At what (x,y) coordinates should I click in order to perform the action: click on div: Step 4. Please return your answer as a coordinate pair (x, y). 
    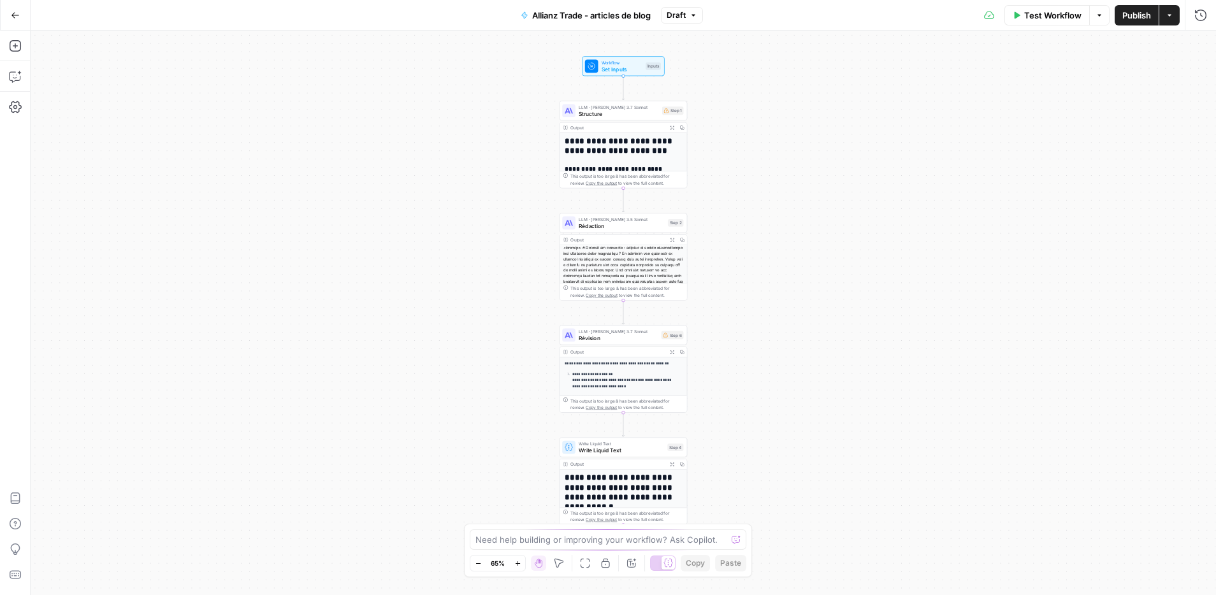
    Looking at the image, I should click on (675, 447).